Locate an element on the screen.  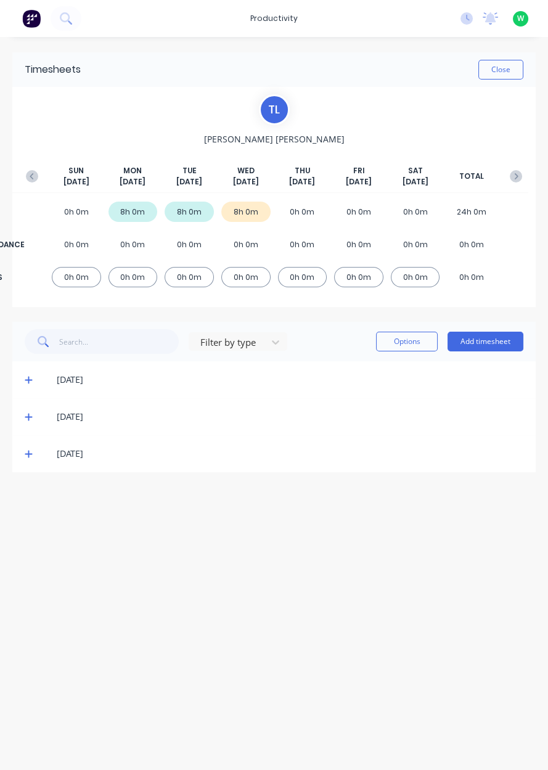
span: W is located at coordinates (520, 18).